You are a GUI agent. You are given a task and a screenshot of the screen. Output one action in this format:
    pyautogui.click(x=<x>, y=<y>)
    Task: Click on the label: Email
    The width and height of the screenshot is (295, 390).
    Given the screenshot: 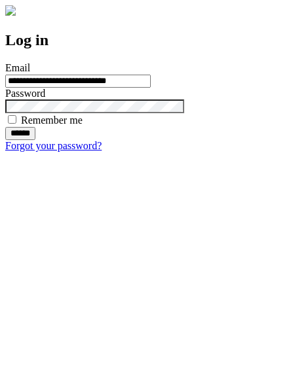 What is the action you would take?
    pyautogui.click(x=18, y=67)
    